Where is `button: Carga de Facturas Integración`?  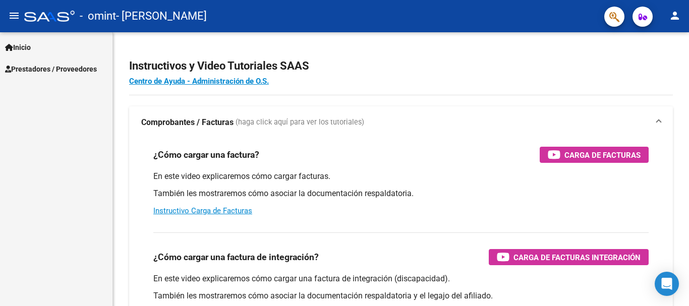 button: Carga de Facturas Integración is located at coordinates (569, 257).